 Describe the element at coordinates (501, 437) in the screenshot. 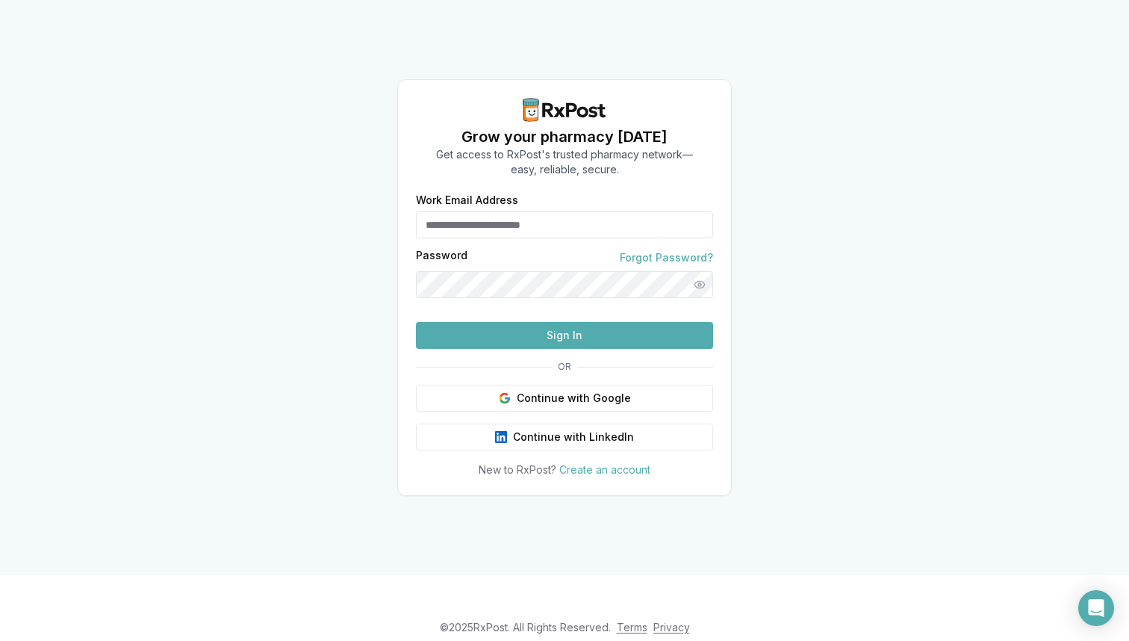

I see `img: LinkedIn` at that location.